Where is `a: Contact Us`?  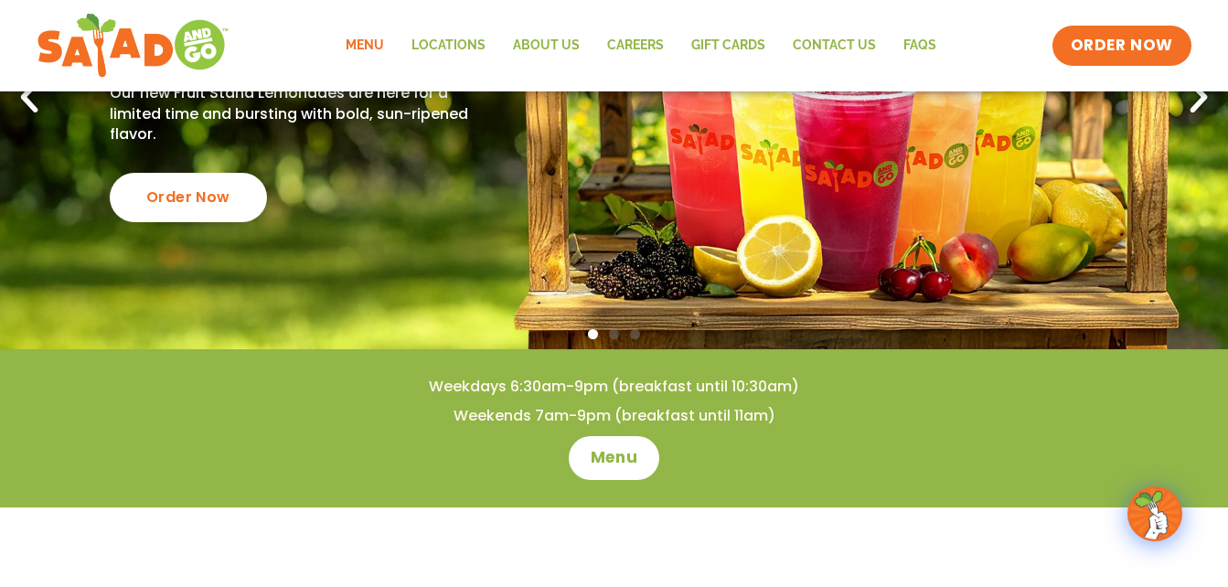 a: Contact Us is located at coordinates (834, 46).